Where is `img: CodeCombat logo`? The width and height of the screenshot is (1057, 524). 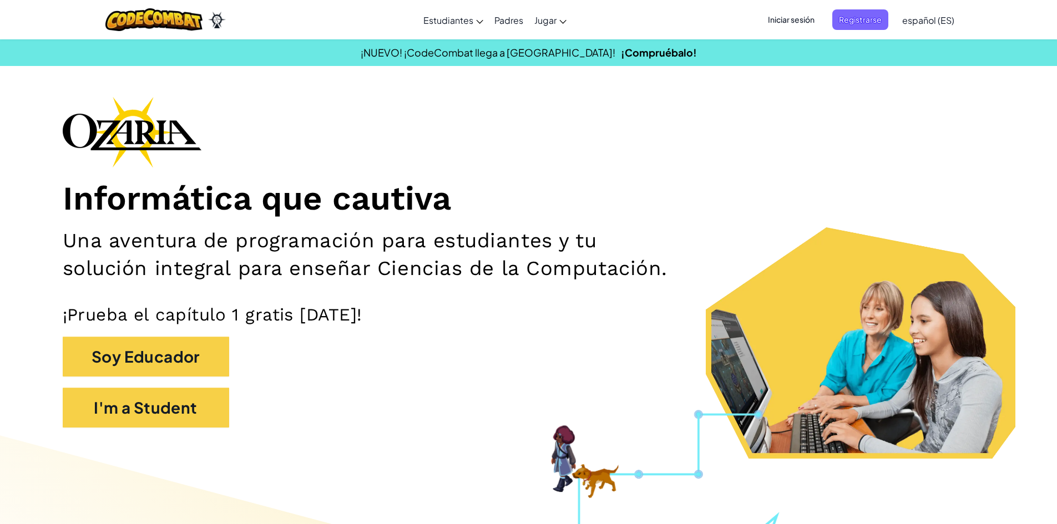
img: CodeCombat logo is located at coordinates (154, 19).